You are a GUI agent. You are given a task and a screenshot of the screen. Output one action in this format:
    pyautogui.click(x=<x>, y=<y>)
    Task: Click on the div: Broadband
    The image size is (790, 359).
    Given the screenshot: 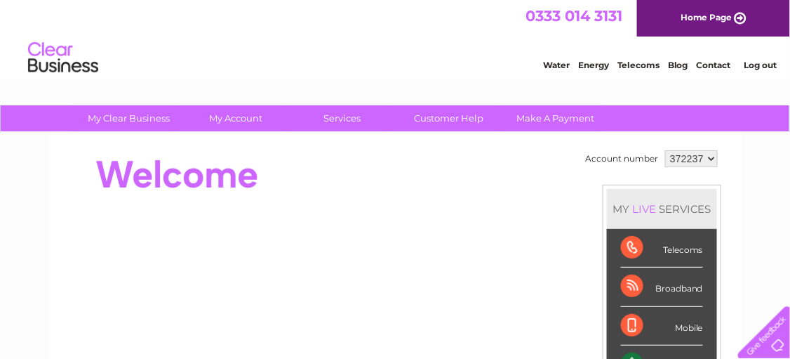 What is the action you would take?
    pyautogui.click(x=662, y=286)
    